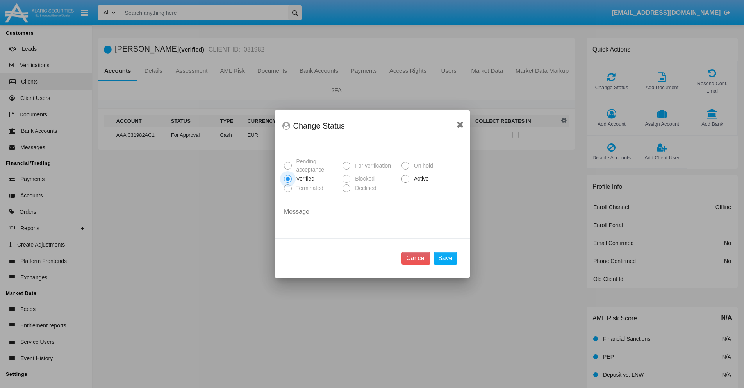 The width and height of the screenshot is (744, 388). Describe the element at coordinates (416, 258) in the screenshot. I see `button: Cancel` at that location.